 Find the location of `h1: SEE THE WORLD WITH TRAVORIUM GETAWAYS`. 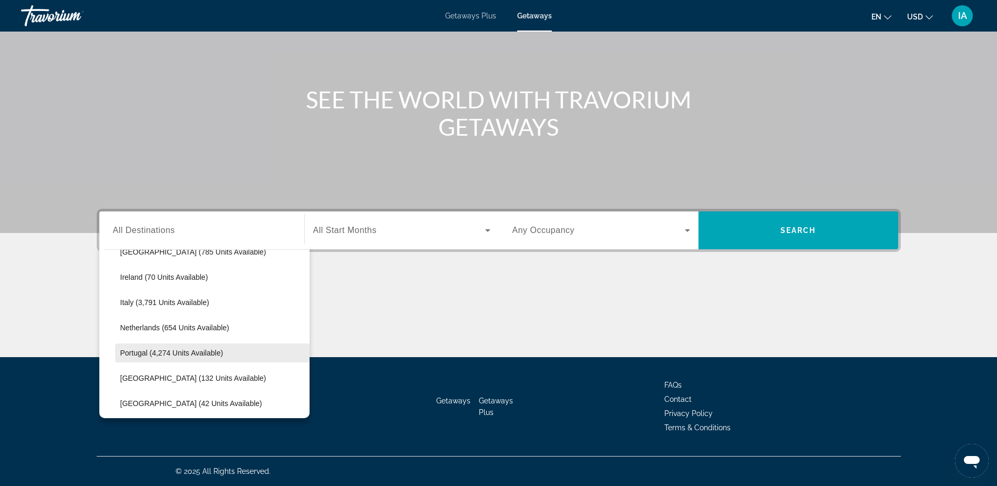

h1: SEE THE WORLD WITH TRAVORIUM GETAWAYS is located at coordinates (499, 113).